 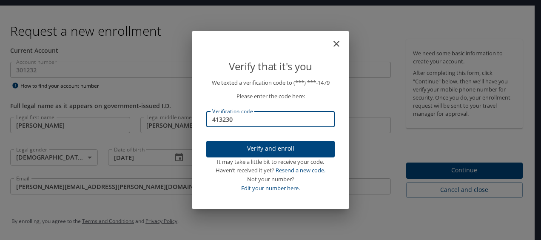 I want to click on div: Haven’t received it yet?, so click(x=270, y=170).